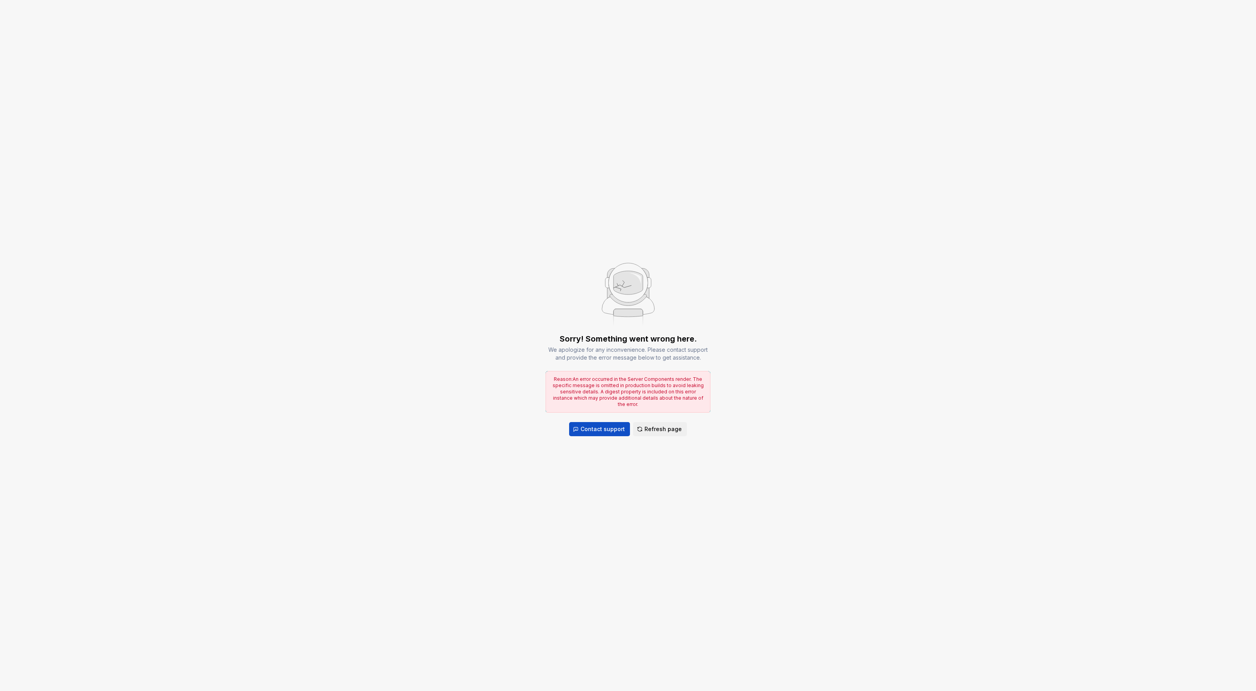  Describe the element at coordinates (628, 391) in the screenshot. I see `span: Reason: An error occurred in the Server Components render. The specific message is omitted in pro...` at that location.